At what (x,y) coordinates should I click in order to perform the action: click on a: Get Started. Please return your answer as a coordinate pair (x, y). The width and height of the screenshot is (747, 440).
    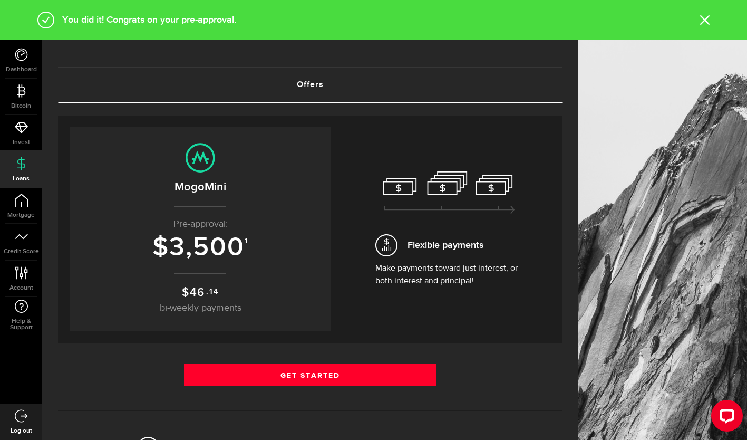
    Looking at the image, I should click on (310, 375).